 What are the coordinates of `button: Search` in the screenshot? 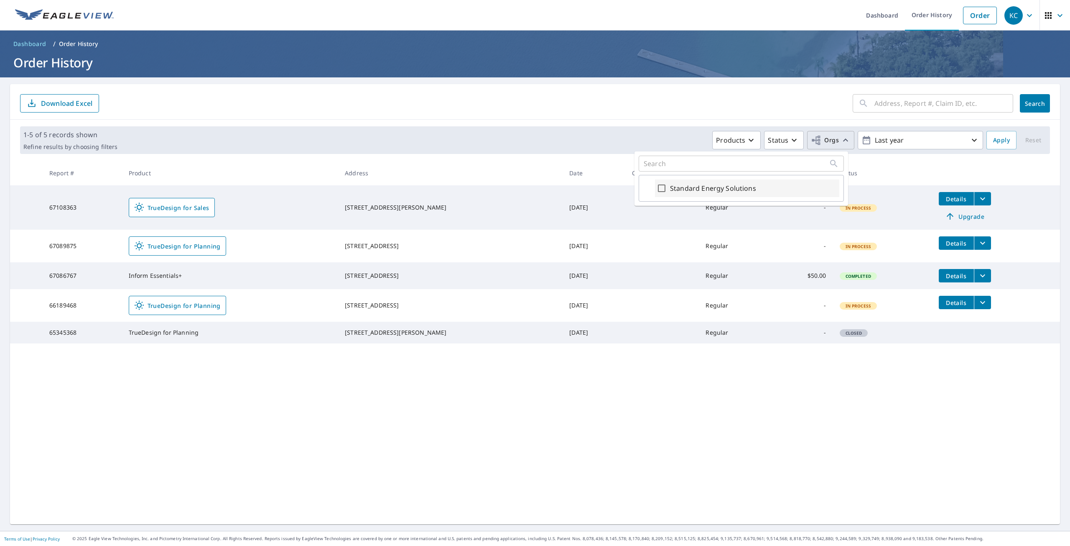 It's located at (1035, 103).